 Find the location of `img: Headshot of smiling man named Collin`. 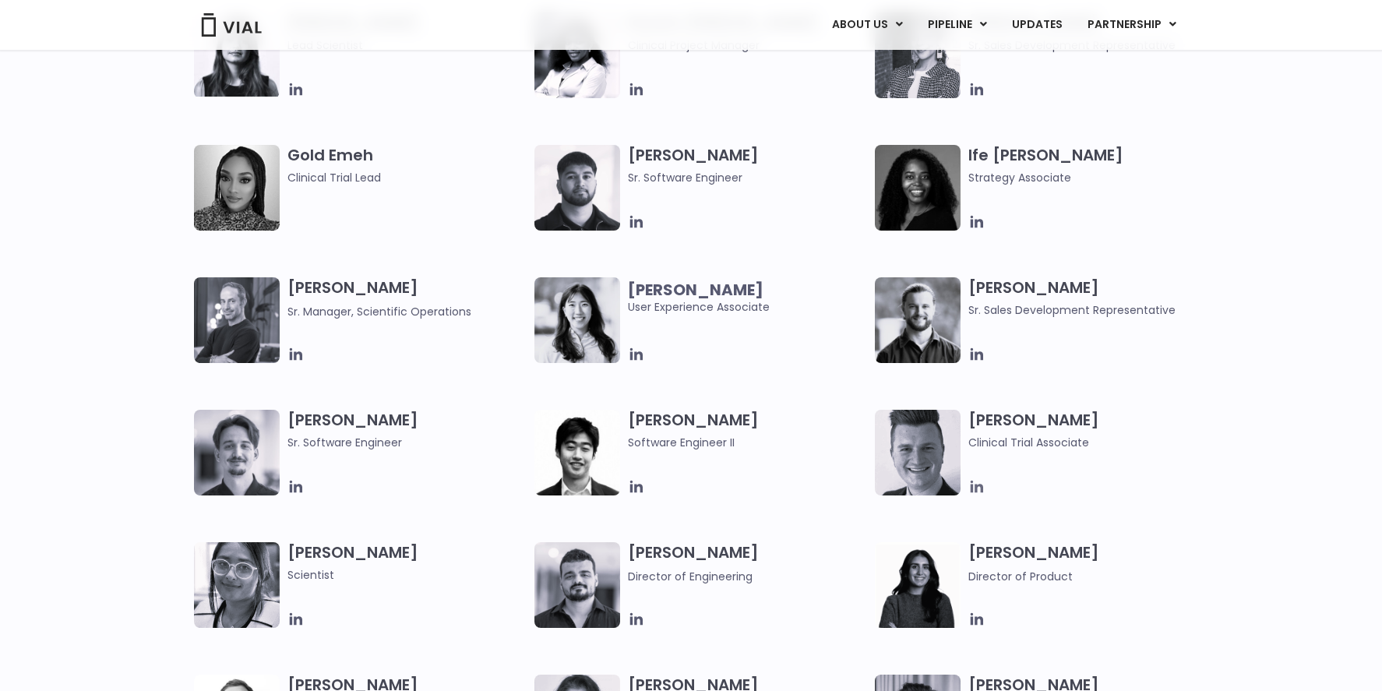

img: Headshot of smiling man named Collin is located at coordinates (918, 453).